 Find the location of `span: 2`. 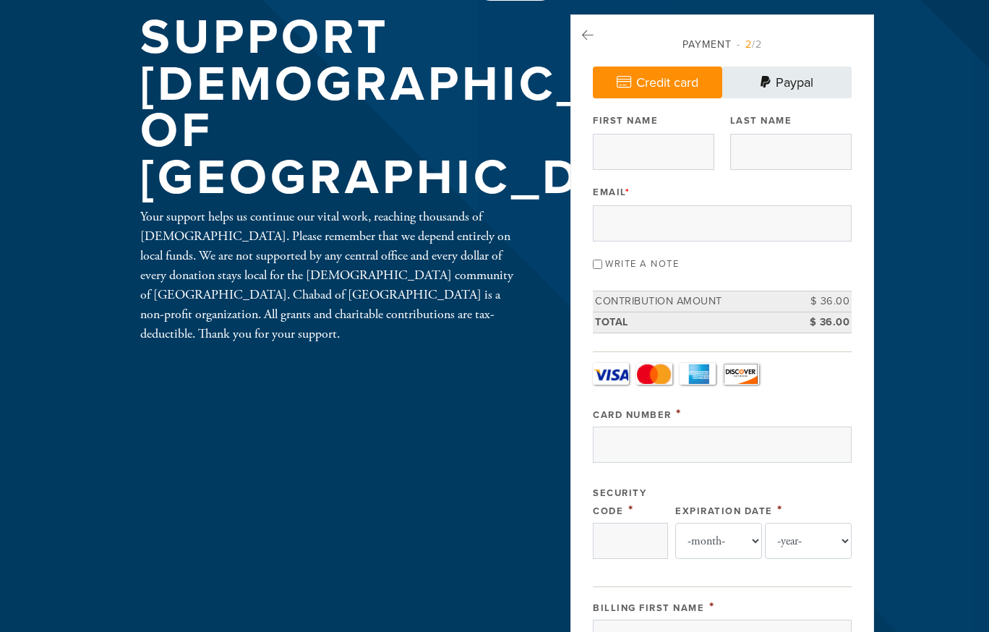

span: 2 is located at coordinates (748, 44).